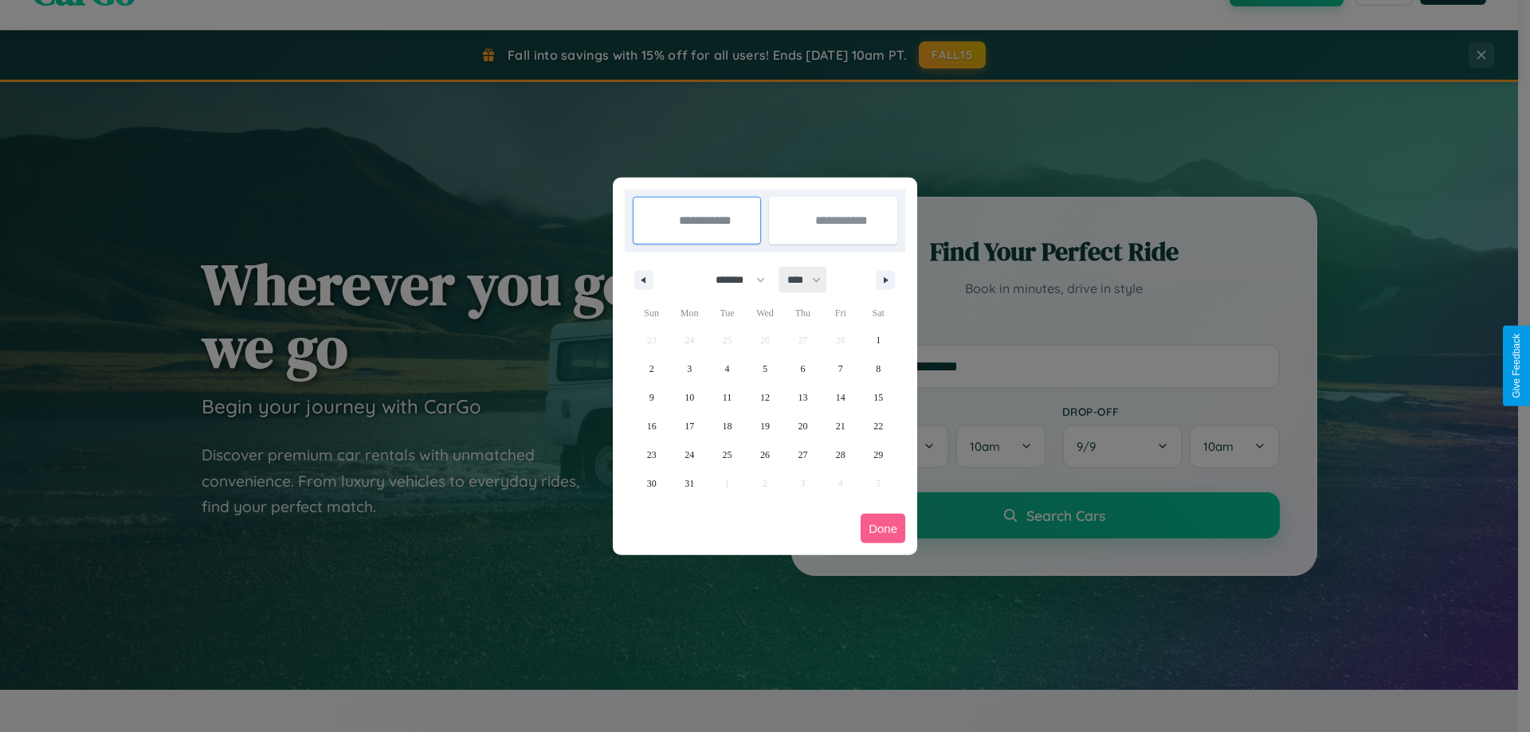 This screenshot has height=732, width=1530. I want to click on span: Tue, so click(727, 313).